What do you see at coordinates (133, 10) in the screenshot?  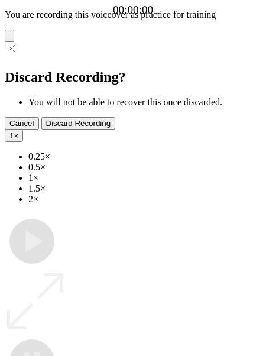 I see `a: 00:00:00` at bounding box center [133, 10].